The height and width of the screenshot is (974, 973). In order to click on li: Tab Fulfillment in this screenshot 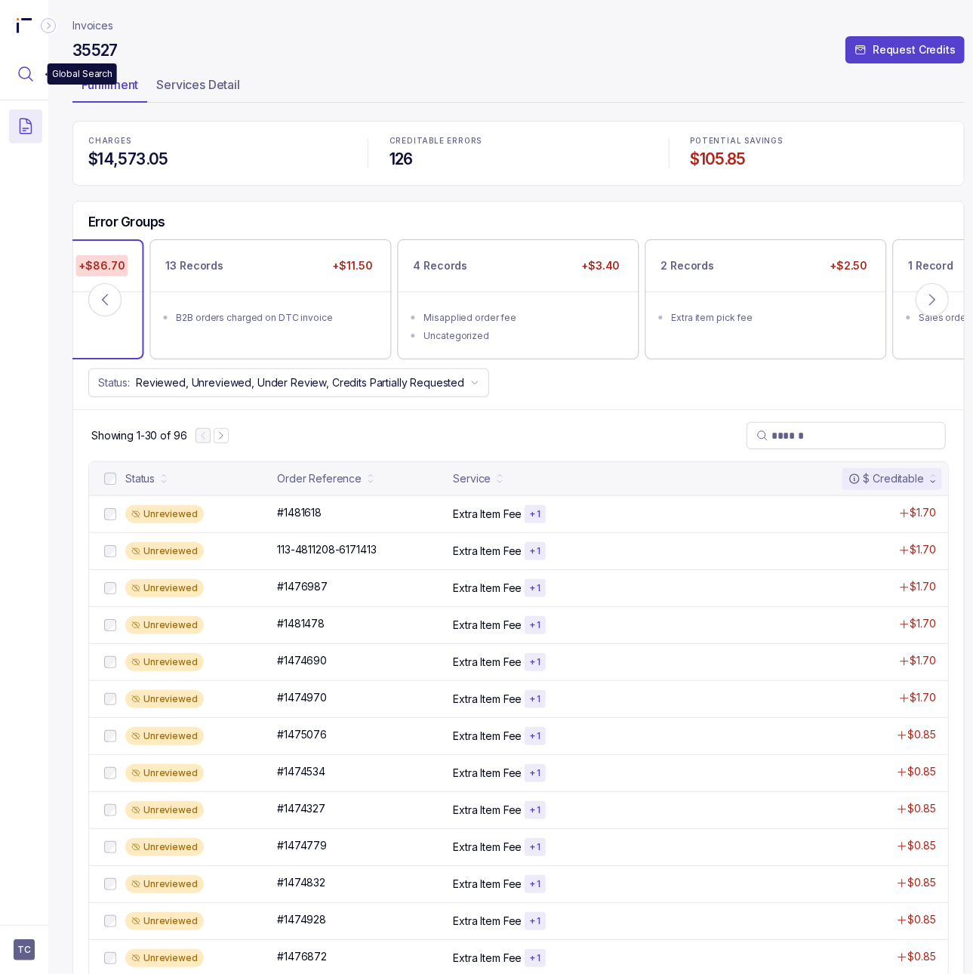, I will do `click(110, 88)`.